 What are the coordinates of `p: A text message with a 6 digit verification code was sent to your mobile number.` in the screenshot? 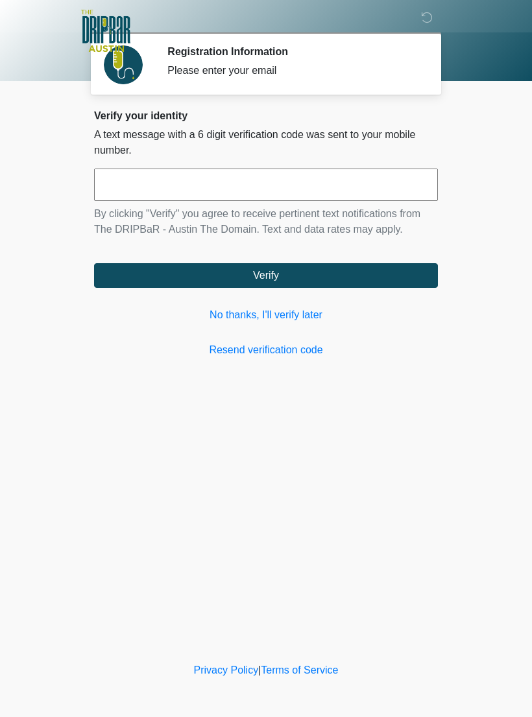 It's located at (266, 143).